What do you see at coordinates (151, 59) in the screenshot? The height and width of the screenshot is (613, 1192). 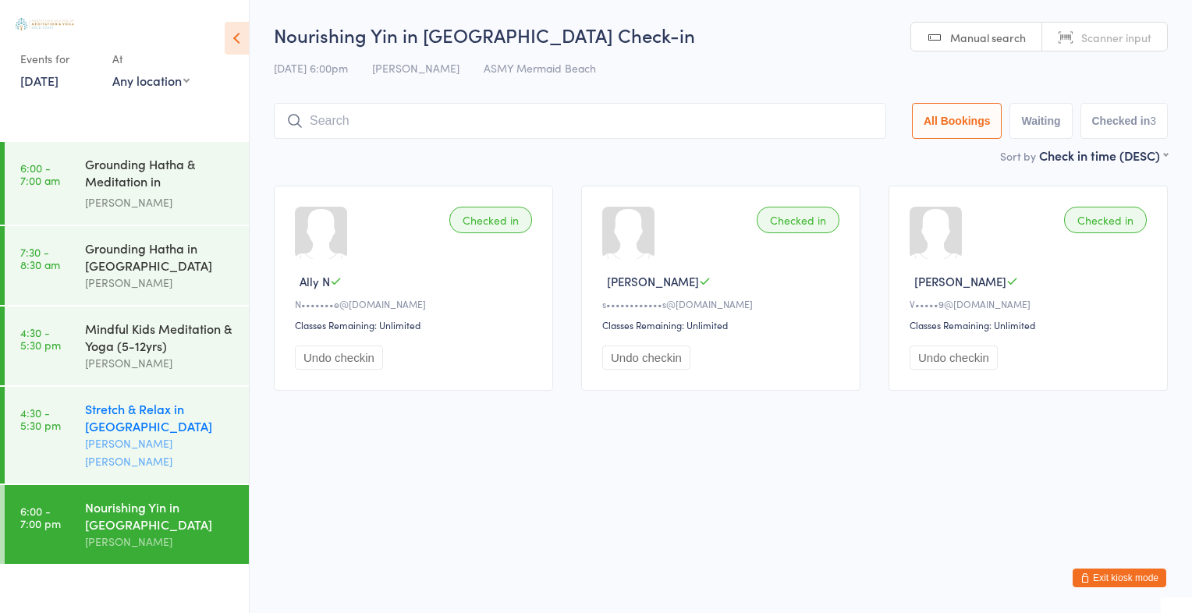 I see `div: At` at bounding box center [151, 59].